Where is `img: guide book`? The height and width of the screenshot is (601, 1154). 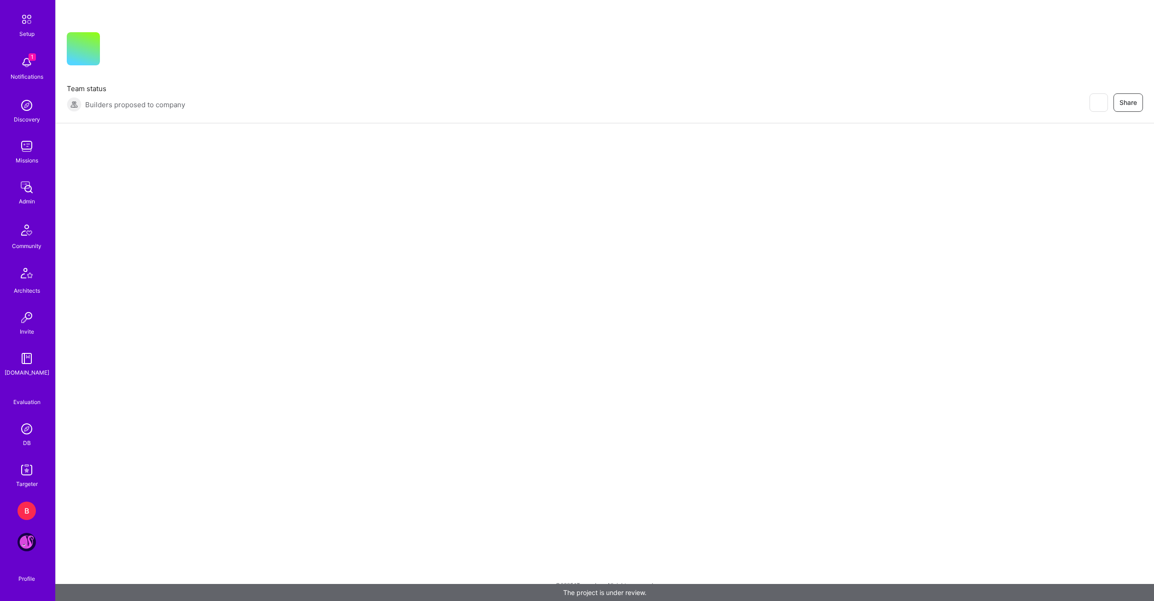 img: guide book is located at coordinates (27, 359).